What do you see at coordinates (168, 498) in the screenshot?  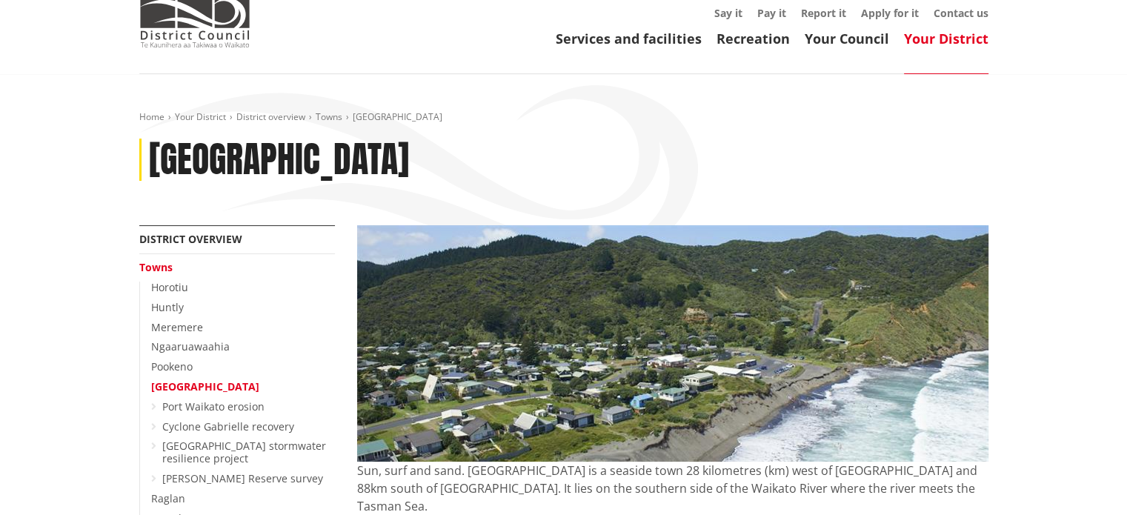 I see `a: Raglan` at bounding box center [168, 498].